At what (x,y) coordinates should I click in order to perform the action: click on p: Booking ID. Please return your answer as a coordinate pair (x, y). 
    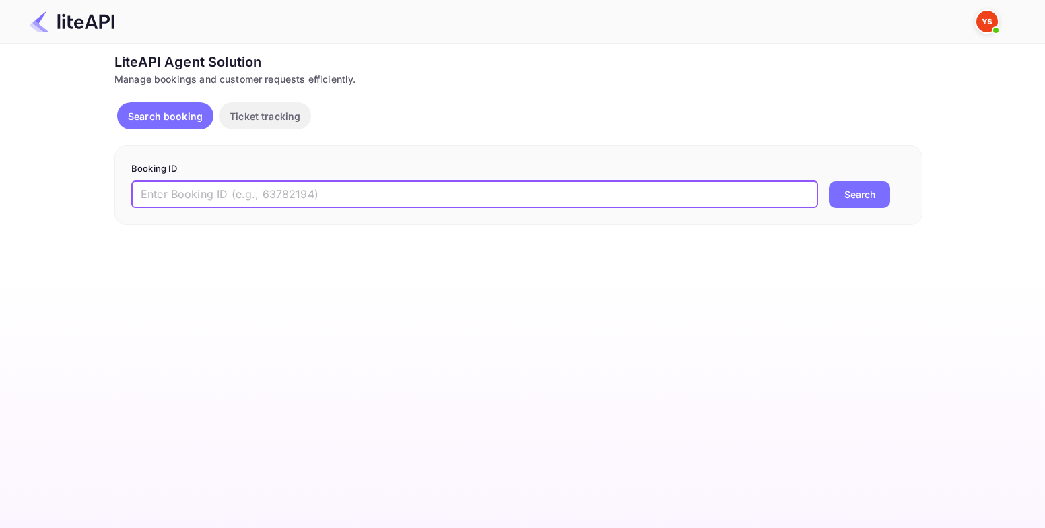
    Looking at the image, I should click on (519, 169).